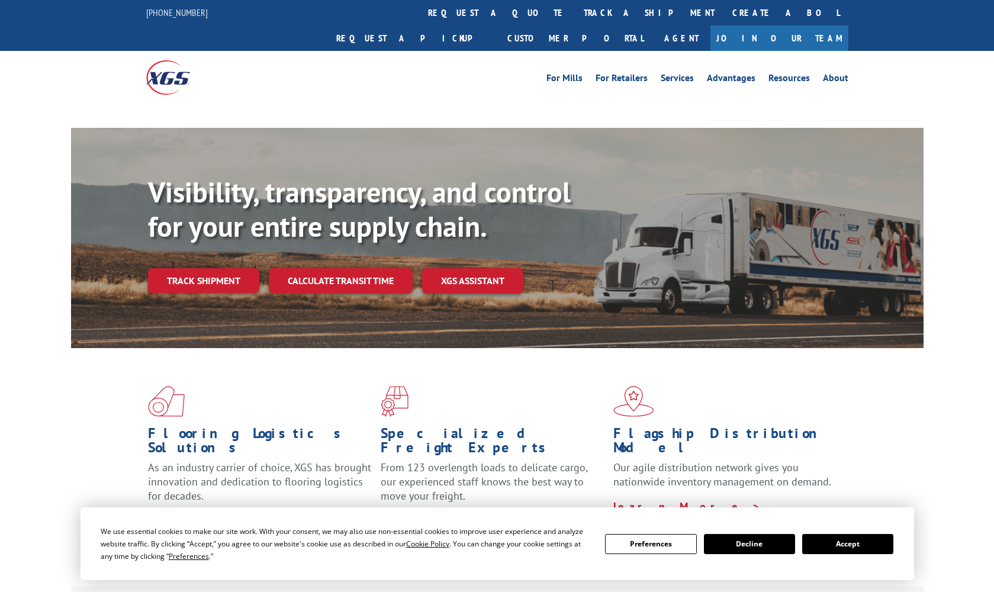 The width and height of the screenshot is (994, 592). What do you see at coordinates (259, 482) in the screenshot?
I see `span: As an industry carrier of choice, XGS has brought innovation and dedication to flooring logistics...` at bounding box center [259, 482].